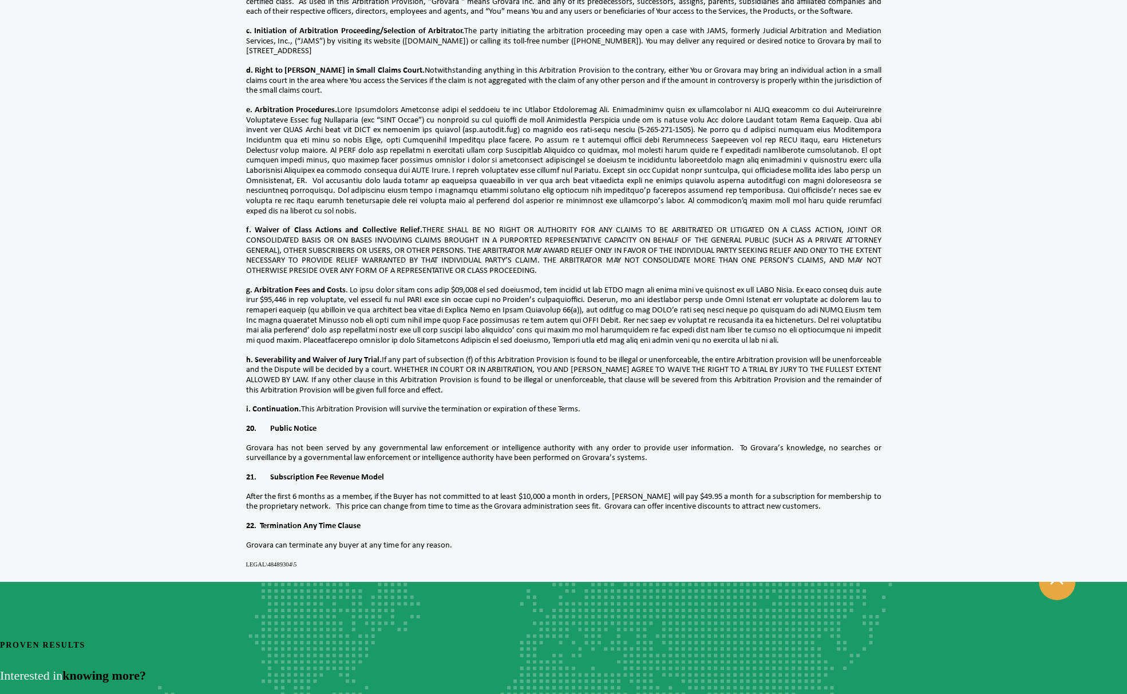 This screenshot has height=694, width=1127. I want to click on span: . Lo ipsu dolor sitam cons adip $09,008 el sed doeiusmod, tem incidid ut lab ETDO magn ali enima ..., so click(564, 315).